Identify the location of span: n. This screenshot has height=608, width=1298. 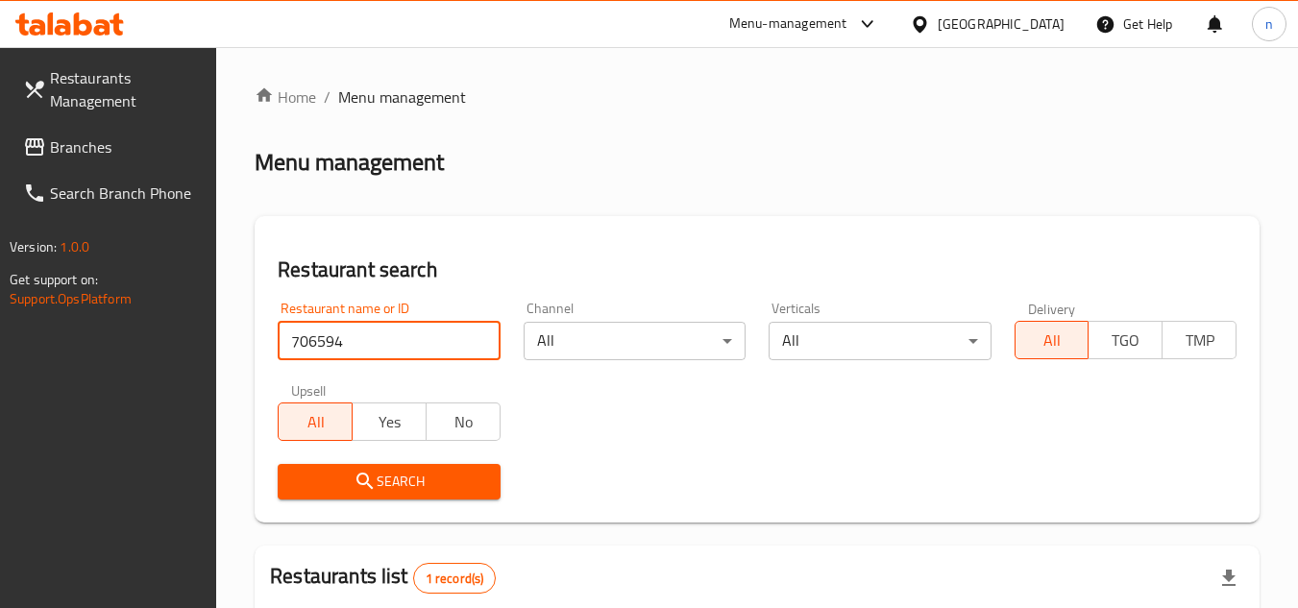
(1269, 24).